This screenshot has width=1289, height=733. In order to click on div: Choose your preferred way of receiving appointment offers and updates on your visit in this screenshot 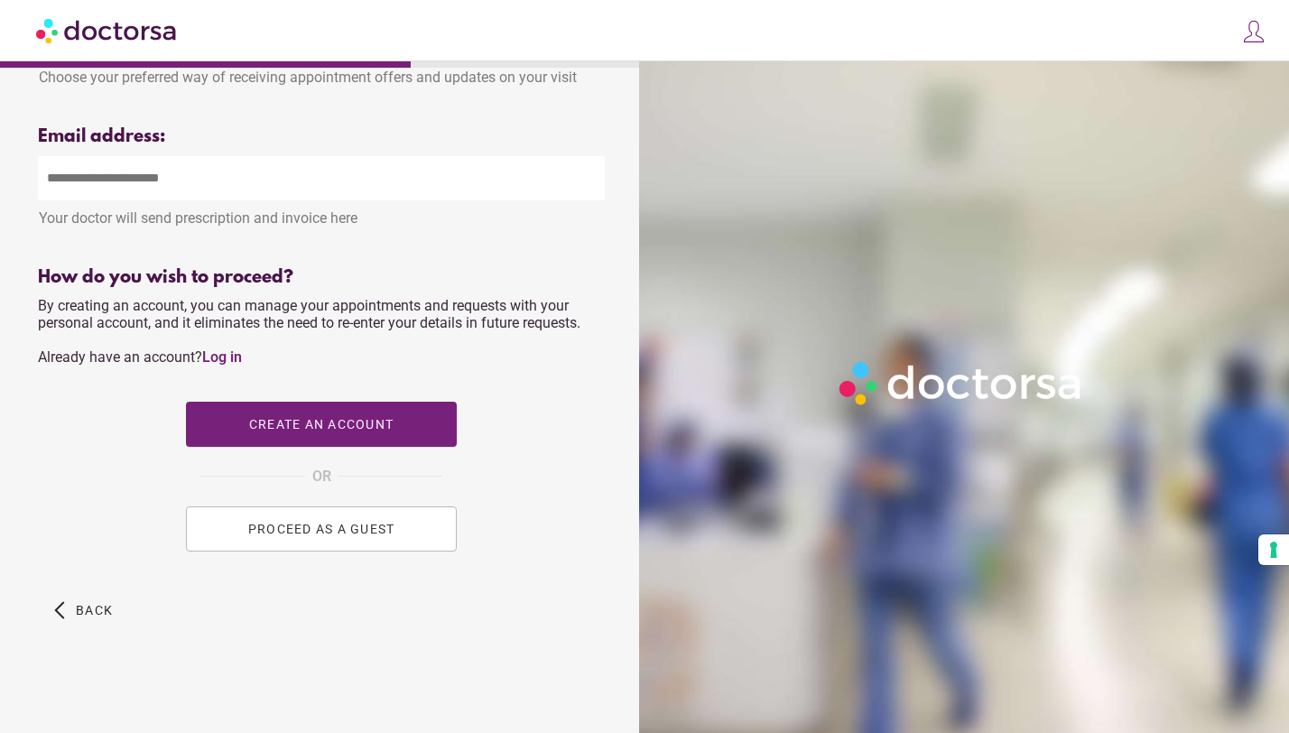, I will do `click(321, 72)`.